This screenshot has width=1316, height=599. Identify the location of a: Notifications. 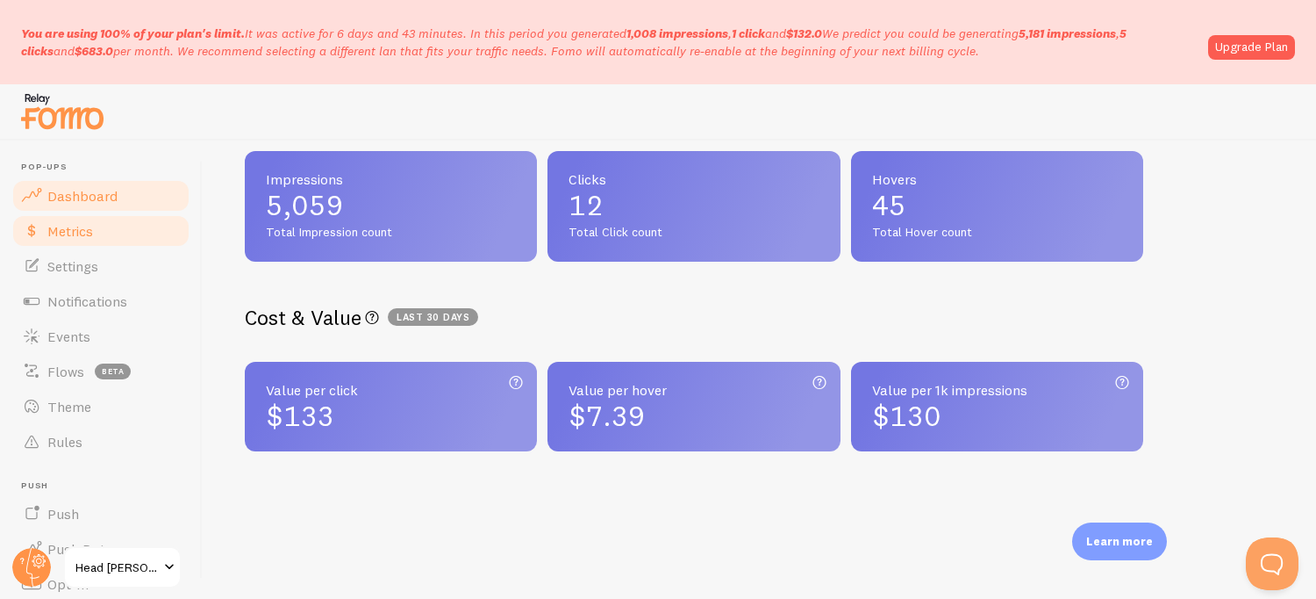
(101, 301).